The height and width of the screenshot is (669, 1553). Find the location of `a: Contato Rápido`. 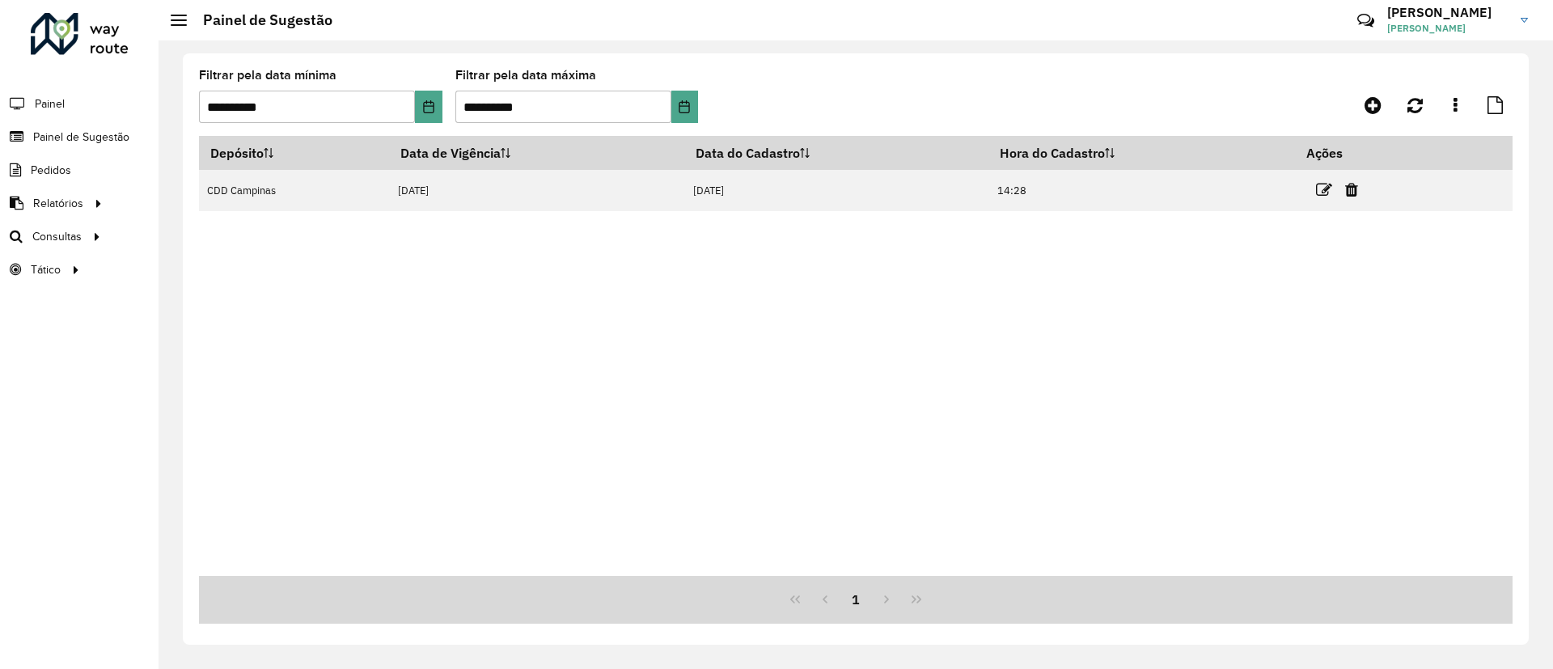

a: Contato Rápido is located at coordinates (1365, 20).